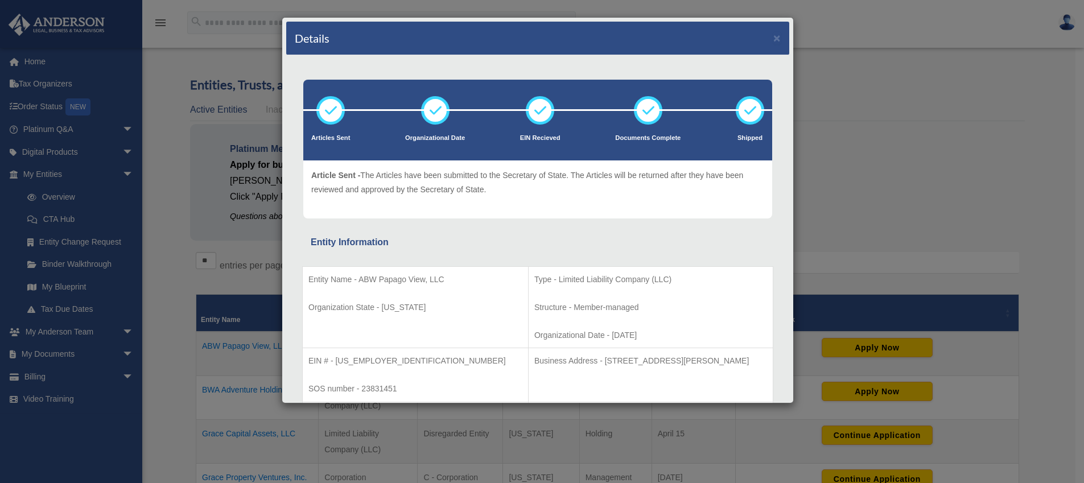 This screenshot has height=483, width=1084. Describe the element at coordinates (650, 307) in the screenshot. I see `p: Structure - Member-managed` at that location.